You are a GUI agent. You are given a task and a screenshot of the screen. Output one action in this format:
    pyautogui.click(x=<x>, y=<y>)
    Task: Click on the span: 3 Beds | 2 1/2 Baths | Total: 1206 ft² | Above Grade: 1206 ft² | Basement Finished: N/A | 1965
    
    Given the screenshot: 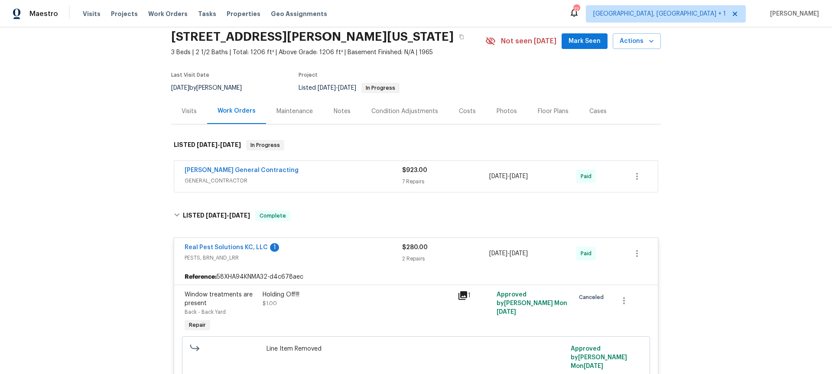 What is the action you would take?
    pyautogui.click(x=328, y=52)
    